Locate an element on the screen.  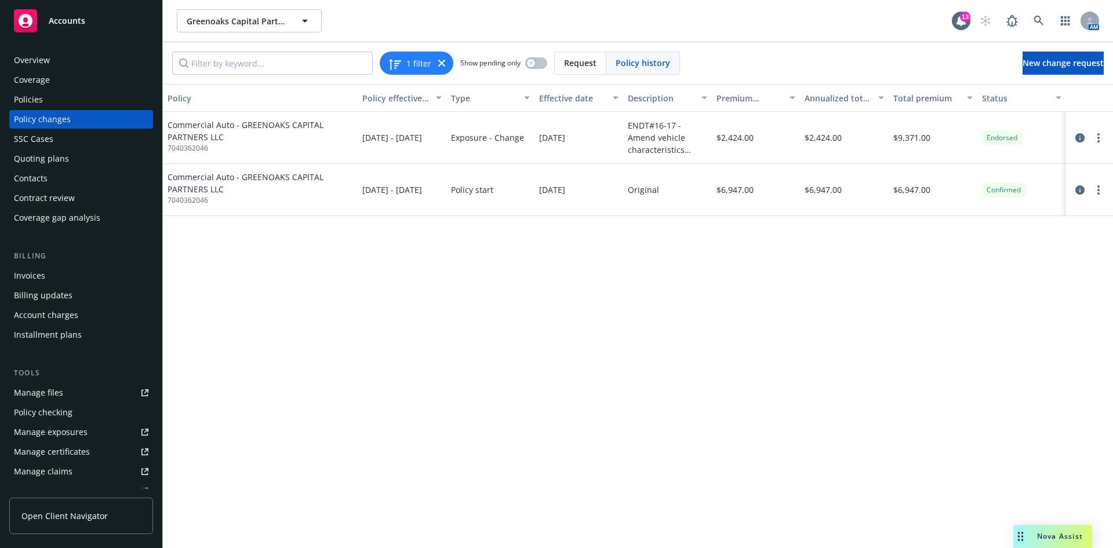
a: SSC Cases is located at coordinates (81, 139).